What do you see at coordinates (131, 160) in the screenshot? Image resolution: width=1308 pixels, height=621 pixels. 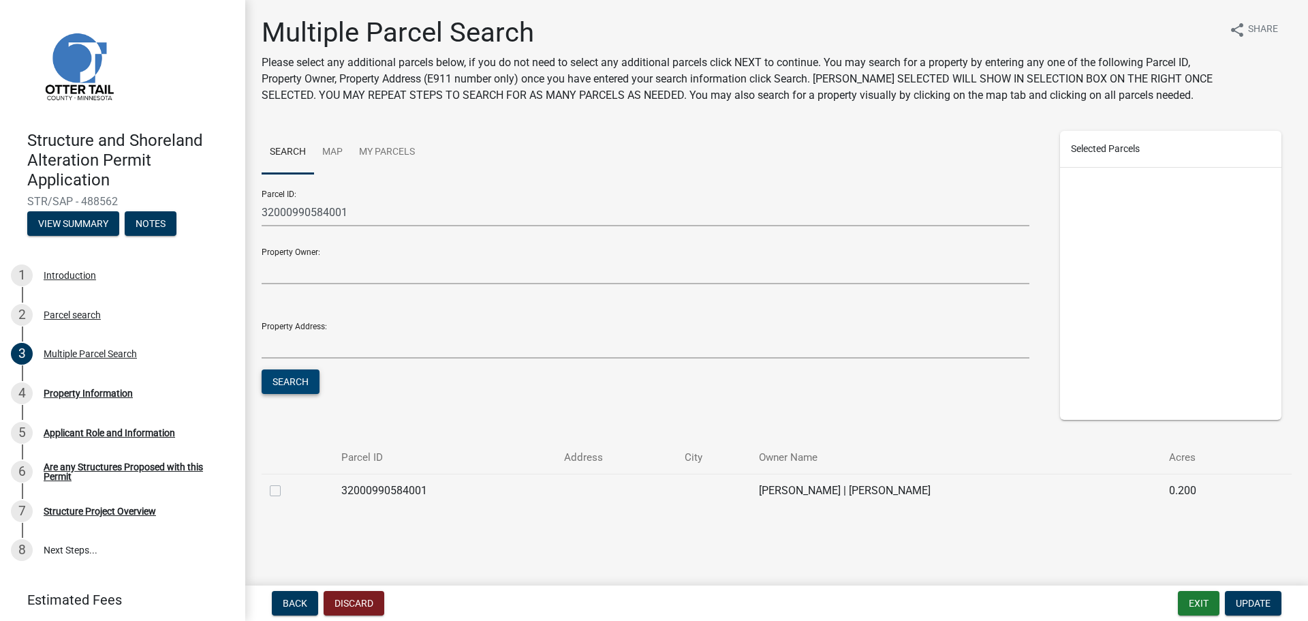 I see `h4: Structure and Shoreland Alteration Permit Application` at bounding box center [131, 160].